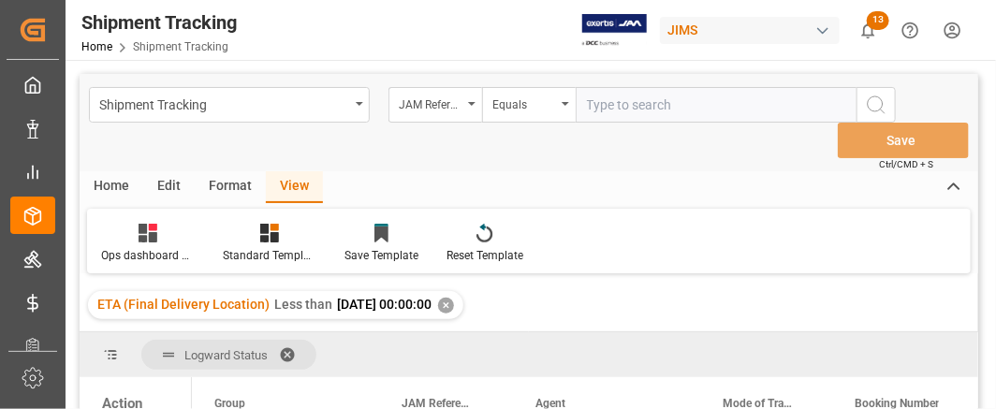 The image size is (996, 409). Describe the element at coordinates (184, 304) in the screenshot. I see `span: ETA (Final Delivery Location)` at that location.